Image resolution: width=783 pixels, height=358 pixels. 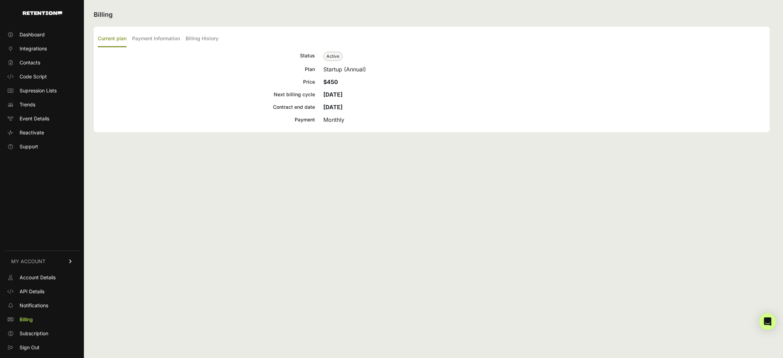 I want to click on a: MY ACCOUNT, so click(x=42, y=261).